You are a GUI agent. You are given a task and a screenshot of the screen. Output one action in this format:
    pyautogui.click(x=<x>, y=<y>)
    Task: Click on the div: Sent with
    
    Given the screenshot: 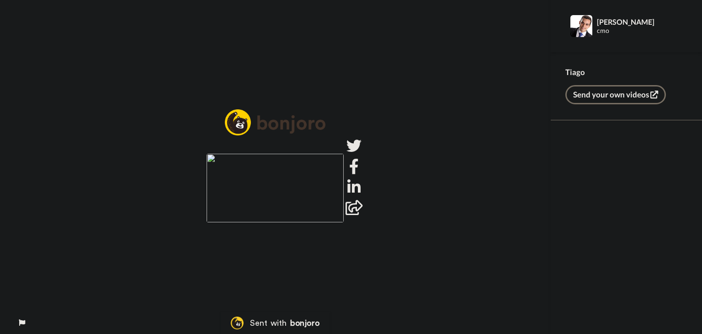 What is the action you would take?
    pyautogui.click(x=268, y=323)
    